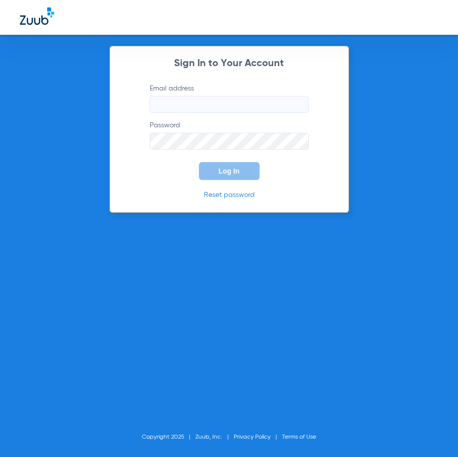  I want to click on a: Privacy Policy, so click(252, 437).